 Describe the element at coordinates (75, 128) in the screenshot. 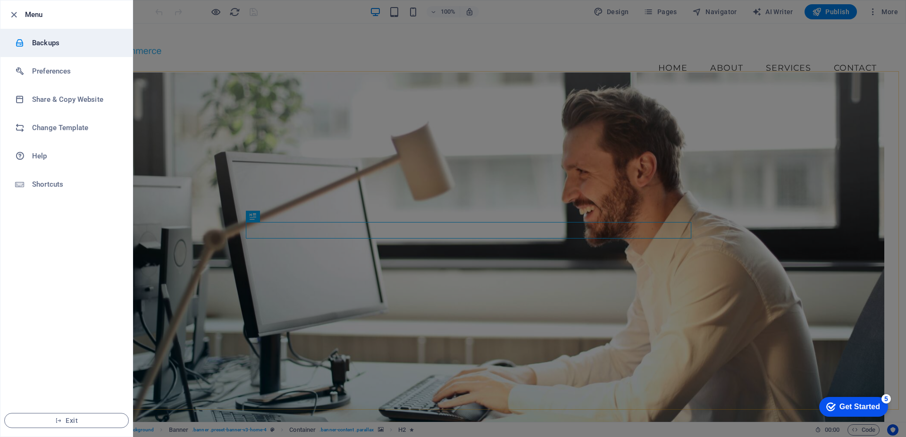

I see `h6: Change Template` at that location.